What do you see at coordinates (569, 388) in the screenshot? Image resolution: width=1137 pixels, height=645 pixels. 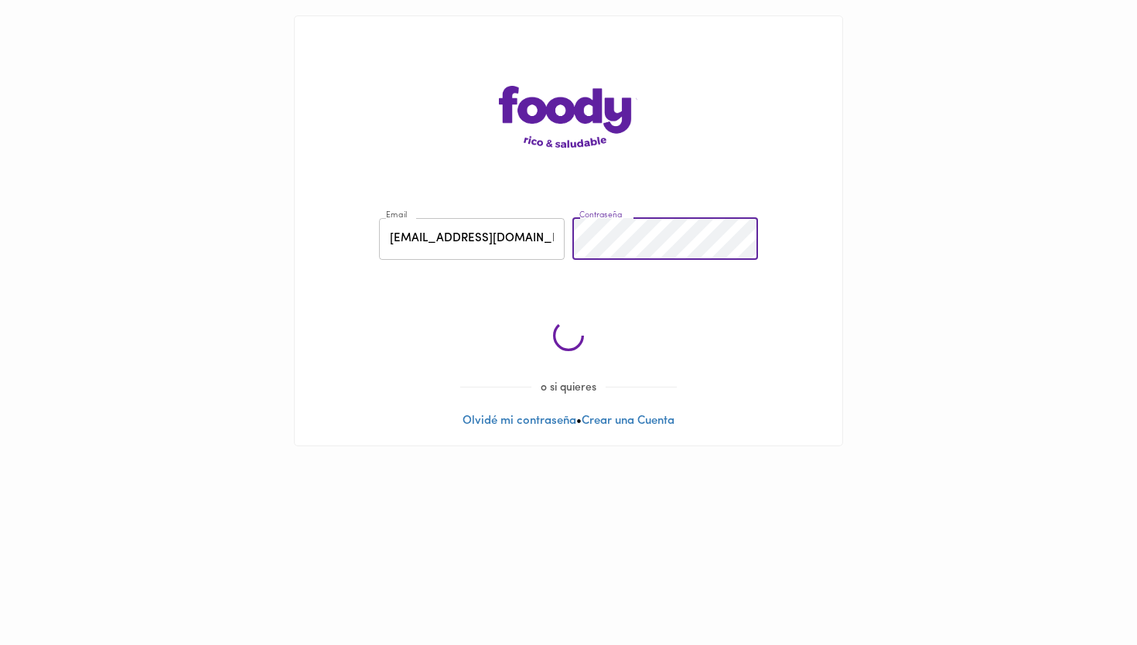 I see `span: o si quieres` at bounding box center [569, 388].